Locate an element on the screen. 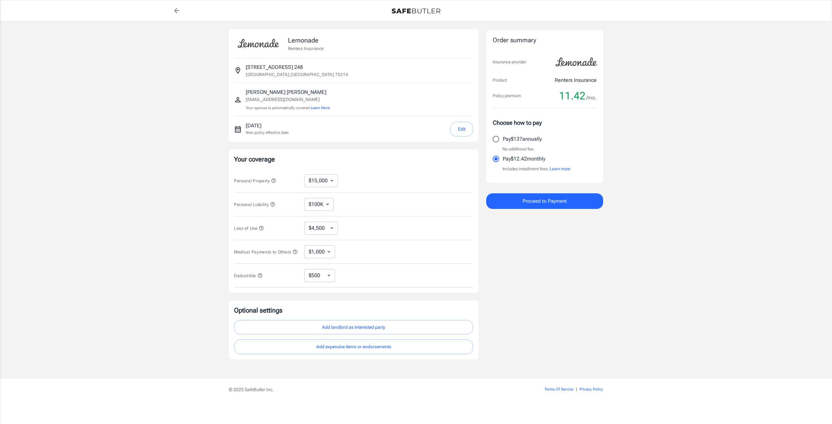  button: Medical Payments to Others is located at coordinates (266, 252).